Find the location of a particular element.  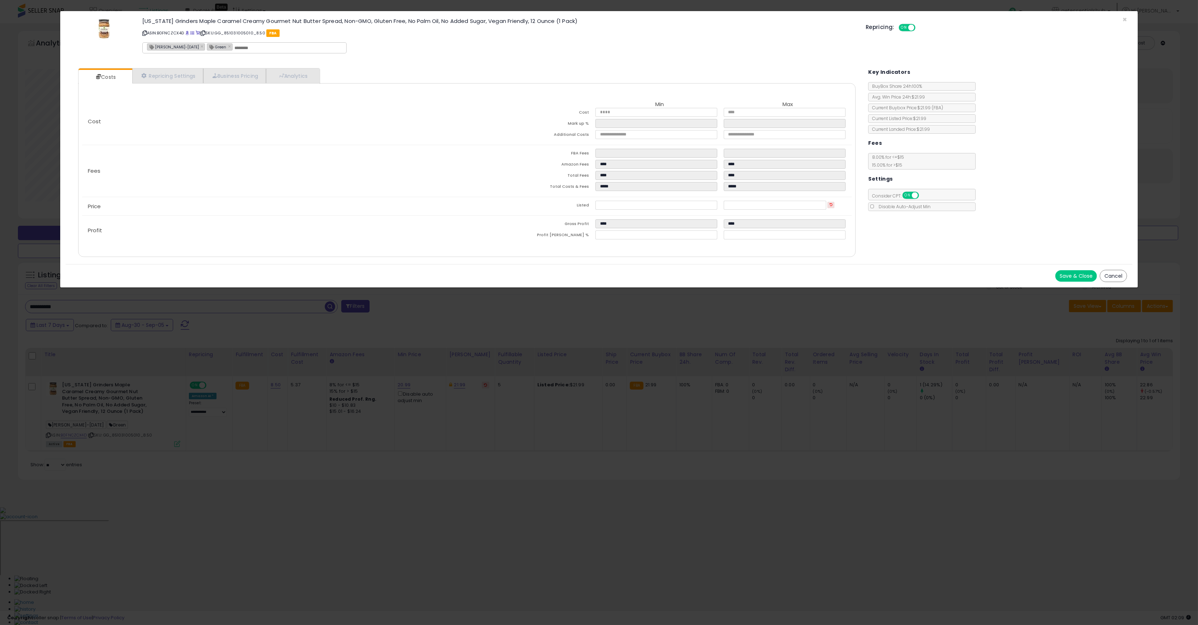

h5: Fees is located at coordinates (875, 143).